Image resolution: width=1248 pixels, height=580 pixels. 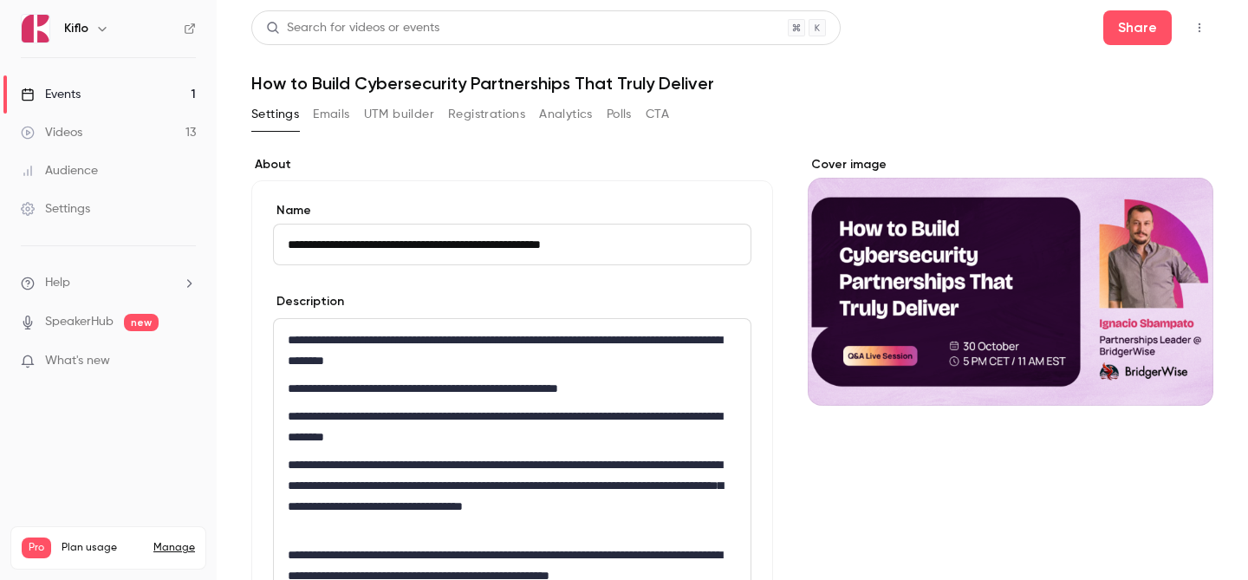 I want to click on img: Kiflo, so click(x=36, y=29).